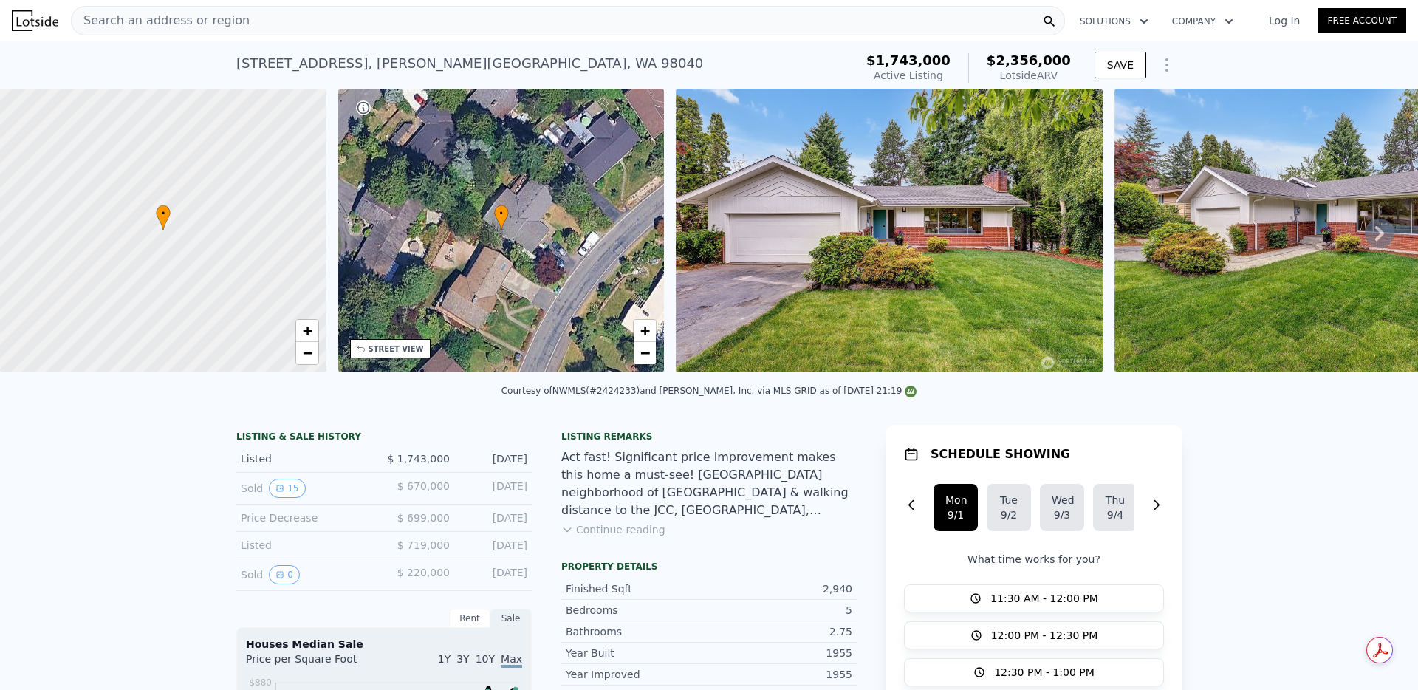 This screenshot has width=1418, height=690. Describe the element at coordinates (396, 349) in the screenshot. I see `div: STREET VIEW` at that location.